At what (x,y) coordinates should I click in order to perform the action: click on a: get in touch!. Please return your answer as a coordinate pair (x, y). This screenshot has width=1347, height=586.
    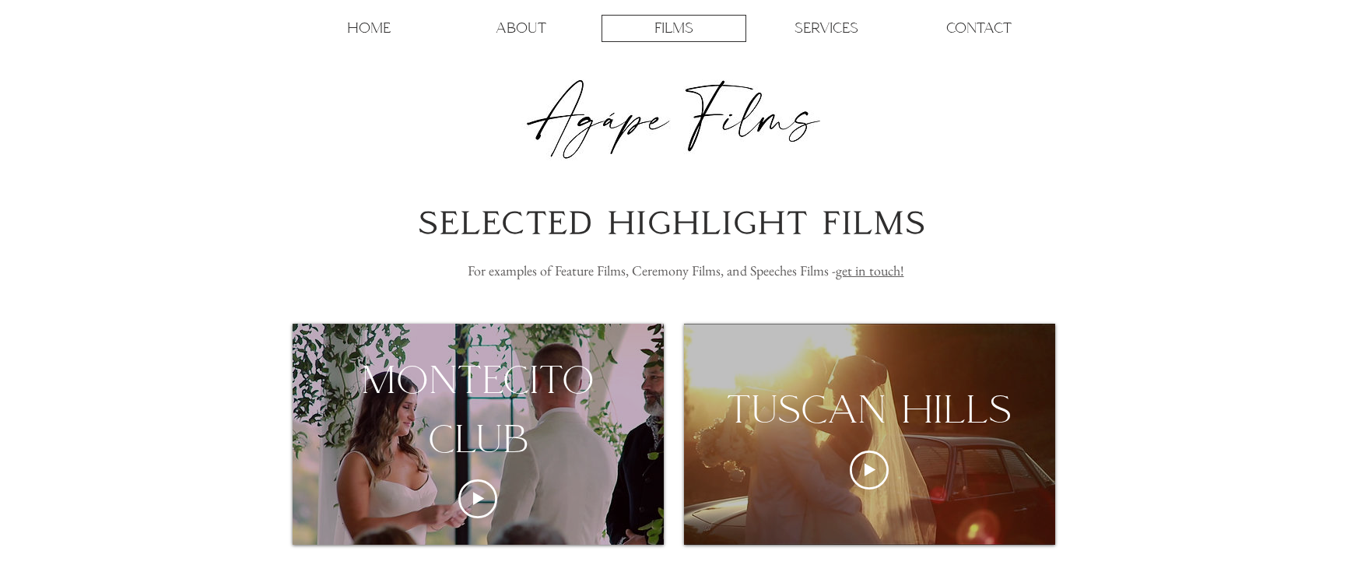
    Looking at the image, I should click on (870, 270).